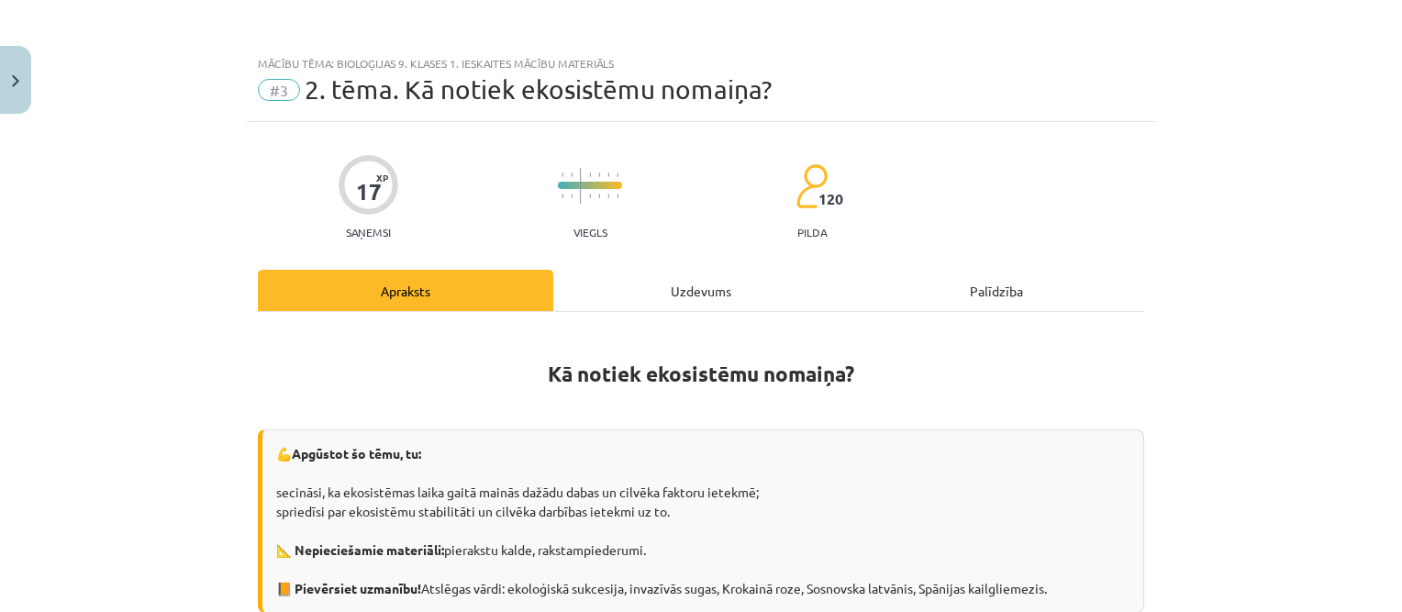 The width and height of the screenshot is (1402, 612). What do you see at coordinates (349, 588) in the screenshot?
I see `b: 📙 Pievērsiet uzmanību!` at bounding box center [349, 588].